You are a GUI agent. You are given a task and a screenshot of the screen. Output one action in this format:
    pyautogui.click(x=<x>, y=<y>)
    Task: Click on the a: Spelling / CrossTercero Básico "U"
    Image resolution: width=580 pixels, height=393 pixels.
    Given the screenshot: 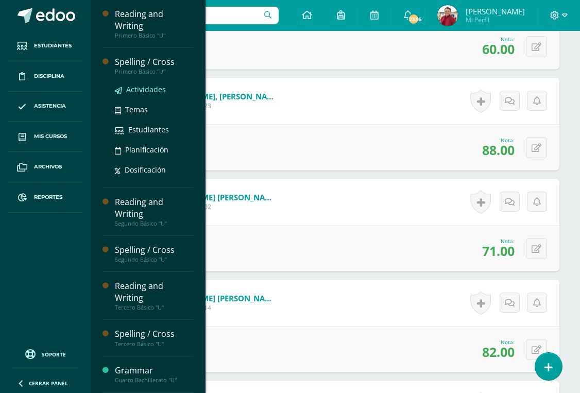 What is the action you would take?
    pyautogui.click(x=154, y=337)
    